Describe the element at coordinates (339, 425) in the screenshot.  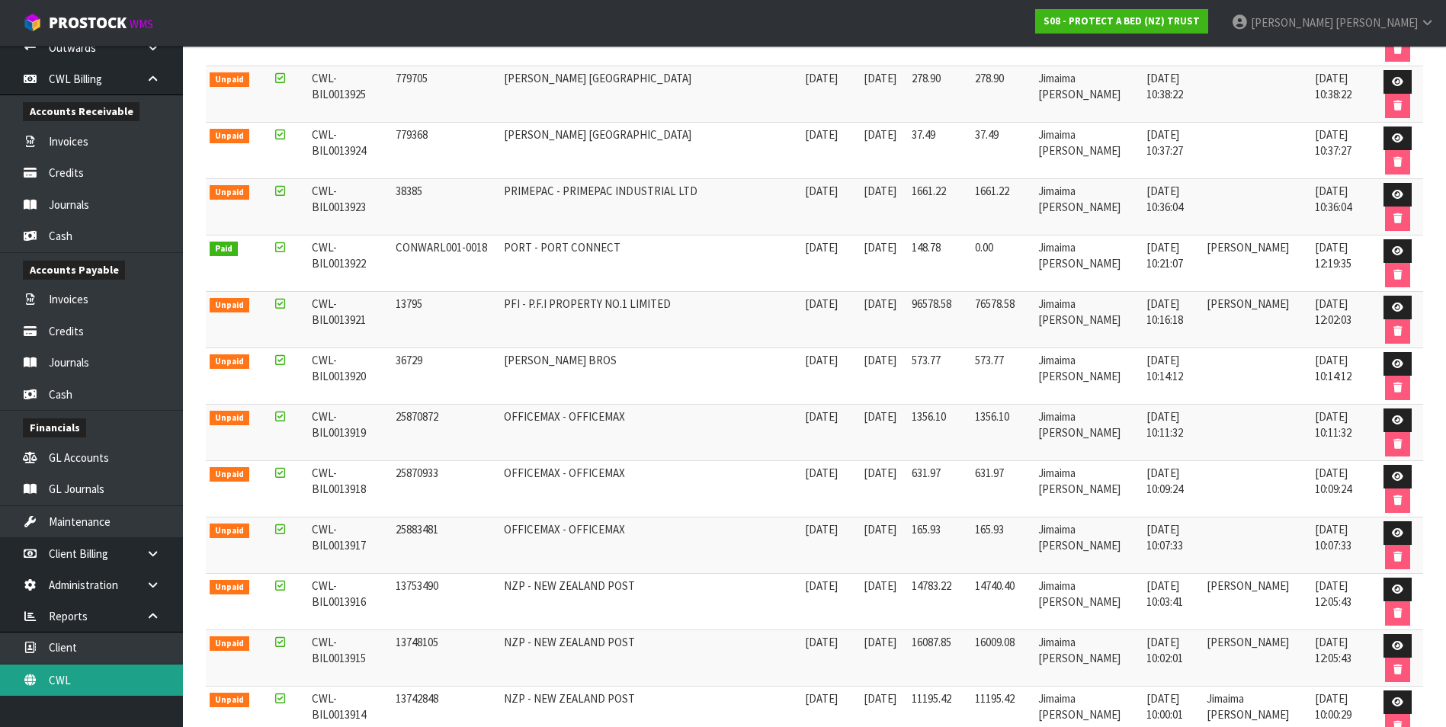
I see `span: CWL-BIL0013919` at that location.